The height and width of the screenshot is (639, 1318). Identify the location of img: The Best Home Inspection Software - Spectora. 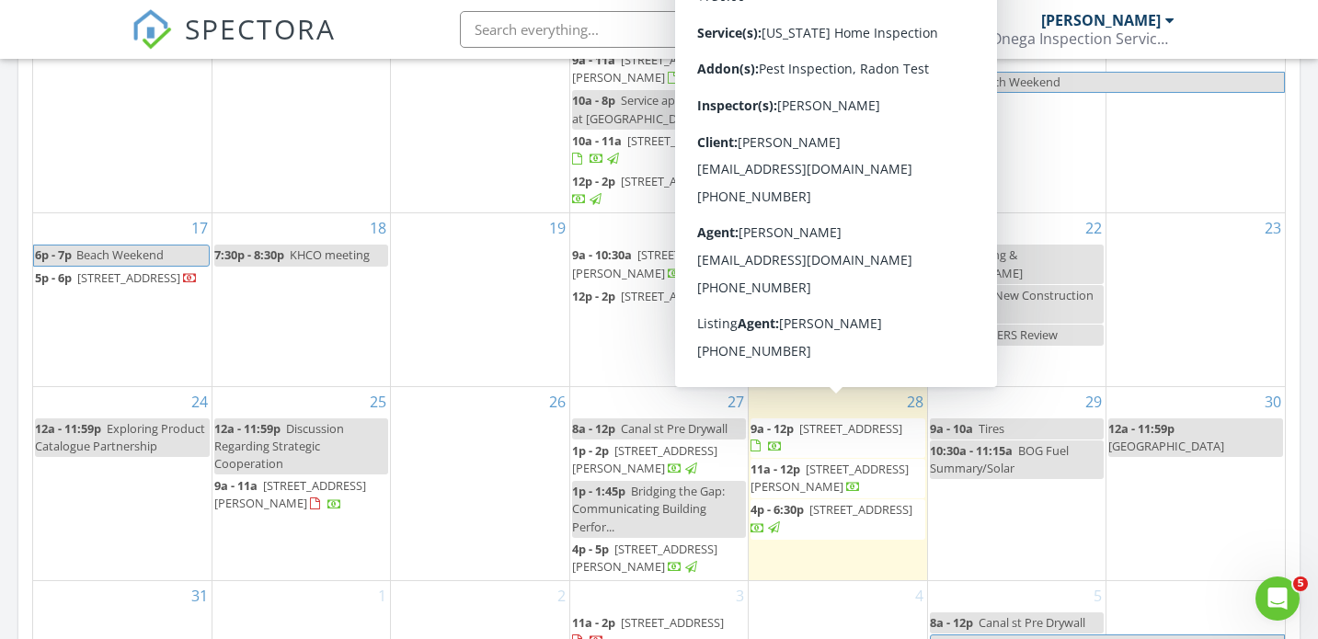
(152, 29).